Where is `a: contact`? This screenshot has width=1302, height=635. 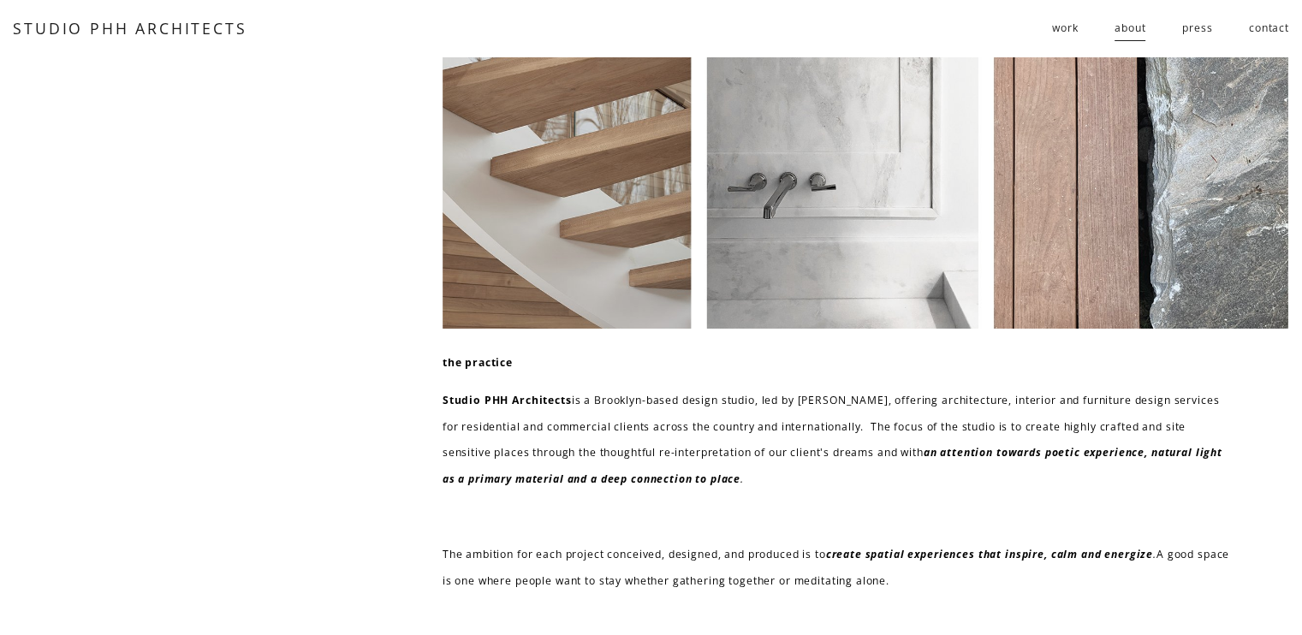 a: contact is located at coordinates (1269, 28).